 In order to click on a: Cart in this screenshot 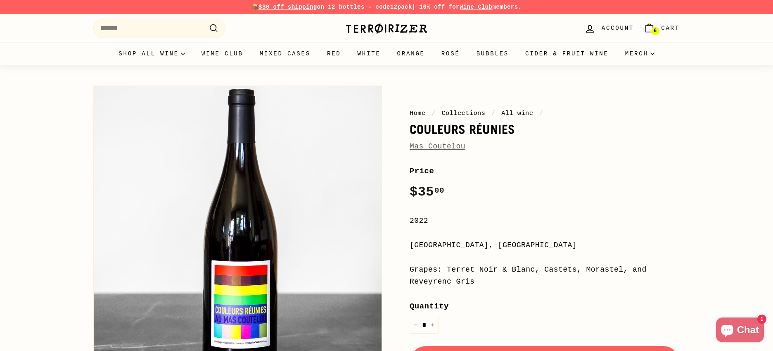, I will do `click(661, 28)`.